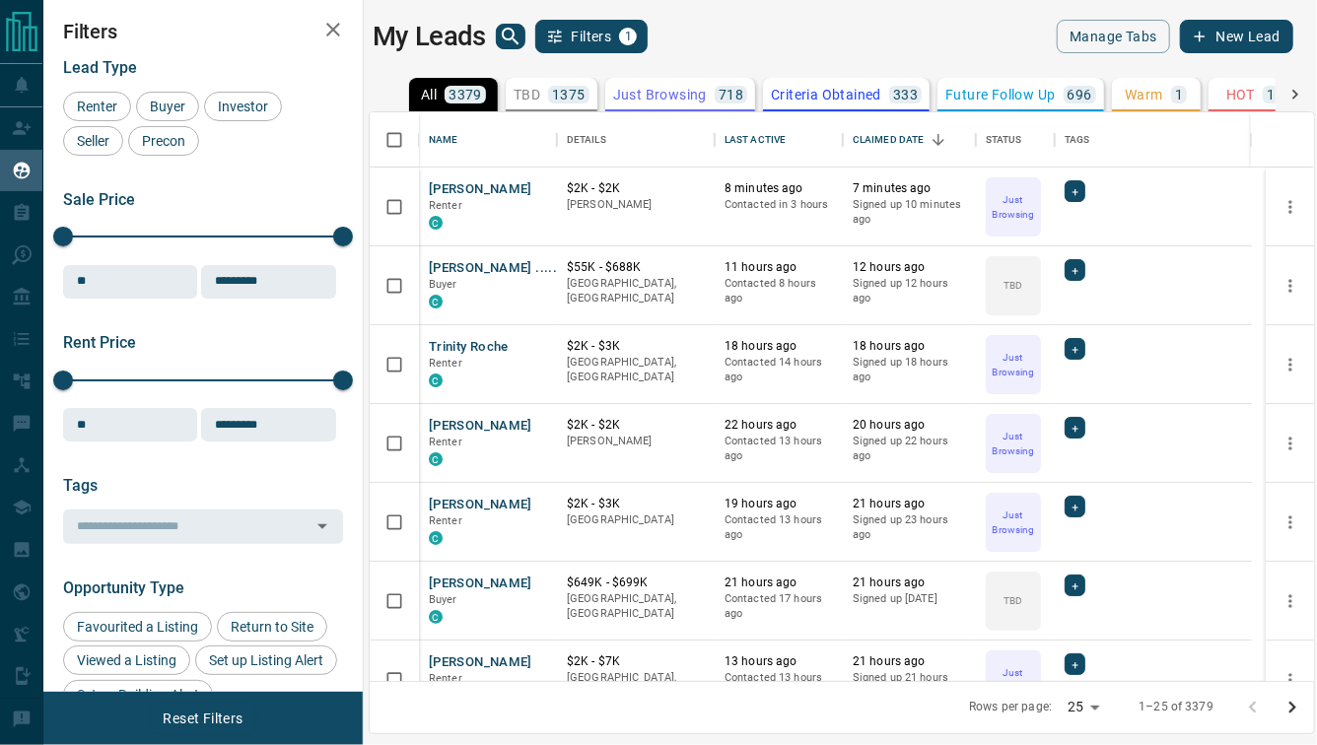 This screenshot has height=745, width=1317. What do you see at coordinates (1176, 707) in the screenshot?
I see `p: 1–25 of 3379` at bounding box center [1176, 707].